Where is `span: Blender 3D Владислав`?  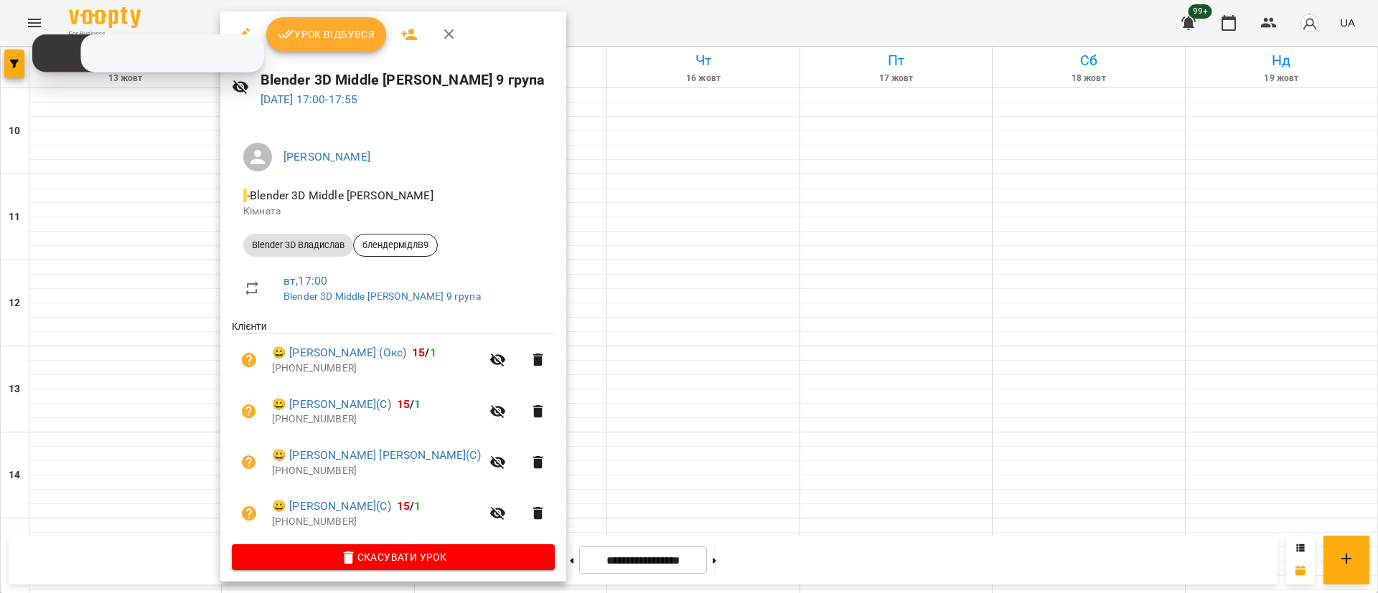 span: Blender 3D Владислав is located at coordinates (298, 245).